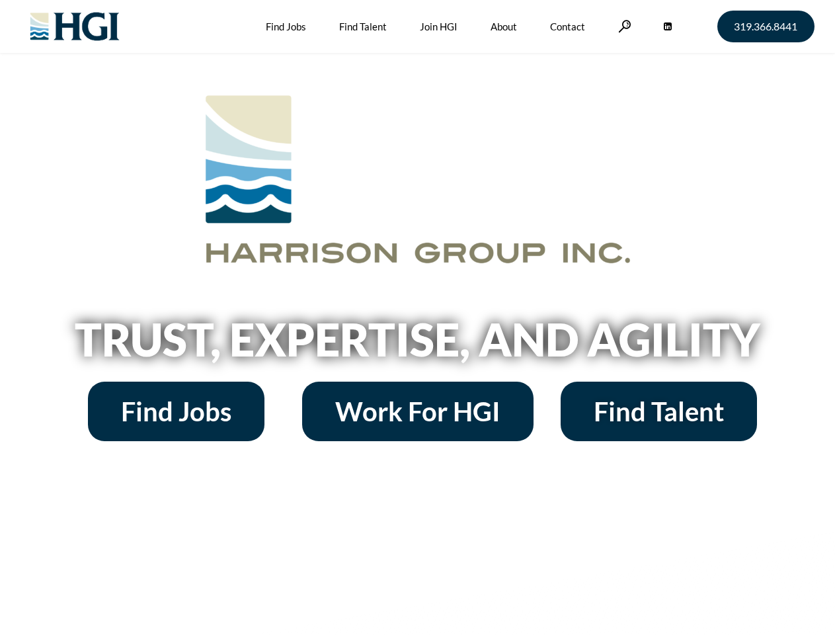 The width and height of the screenshot is (835, 635). Describe the element at coordinates (418, 411) in the screenshot. I see `a: Work For HGI` at that location.